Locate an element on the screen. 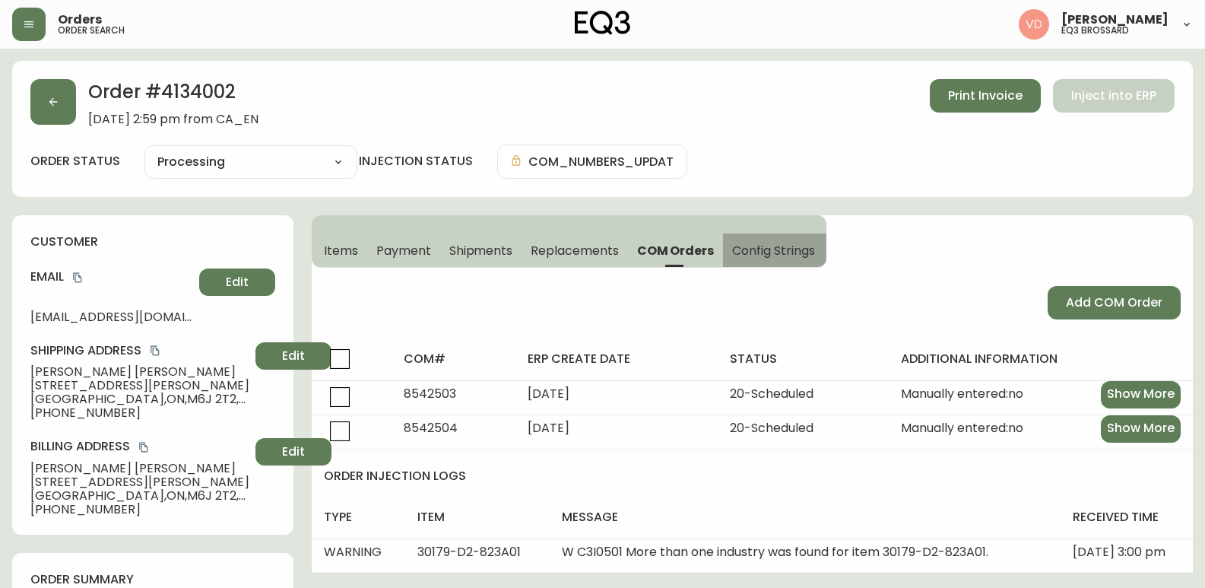 The height and width of the screenshot is (588, 1205). span: Items is located at coordinates (341, 250).